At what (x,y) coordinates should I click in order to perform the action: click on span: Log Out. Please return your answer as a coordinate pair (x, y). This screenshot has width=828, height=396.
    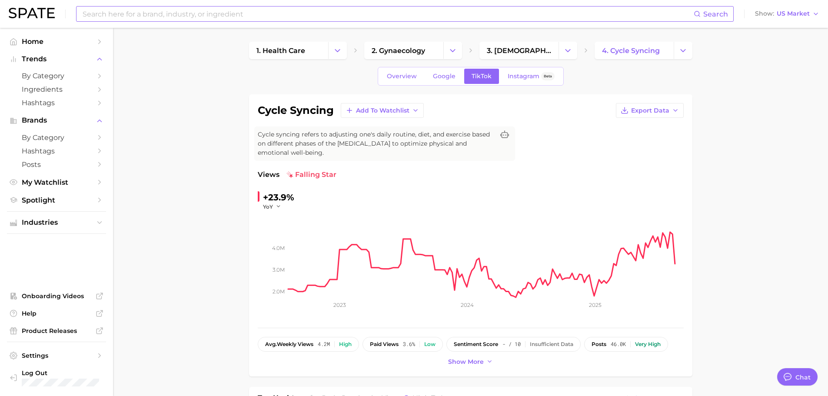
    Looking at the image, I should click on (66, 373).